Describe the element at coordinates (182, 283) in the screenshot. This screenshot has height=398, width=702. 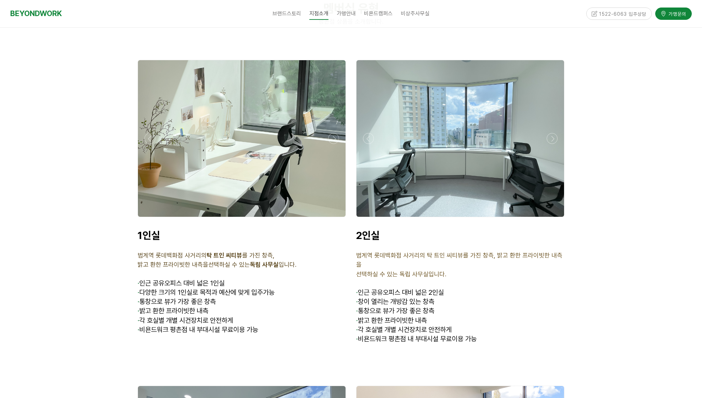
I see `span: 인근 공유오피스 대비 넓은 1인실` at that location.